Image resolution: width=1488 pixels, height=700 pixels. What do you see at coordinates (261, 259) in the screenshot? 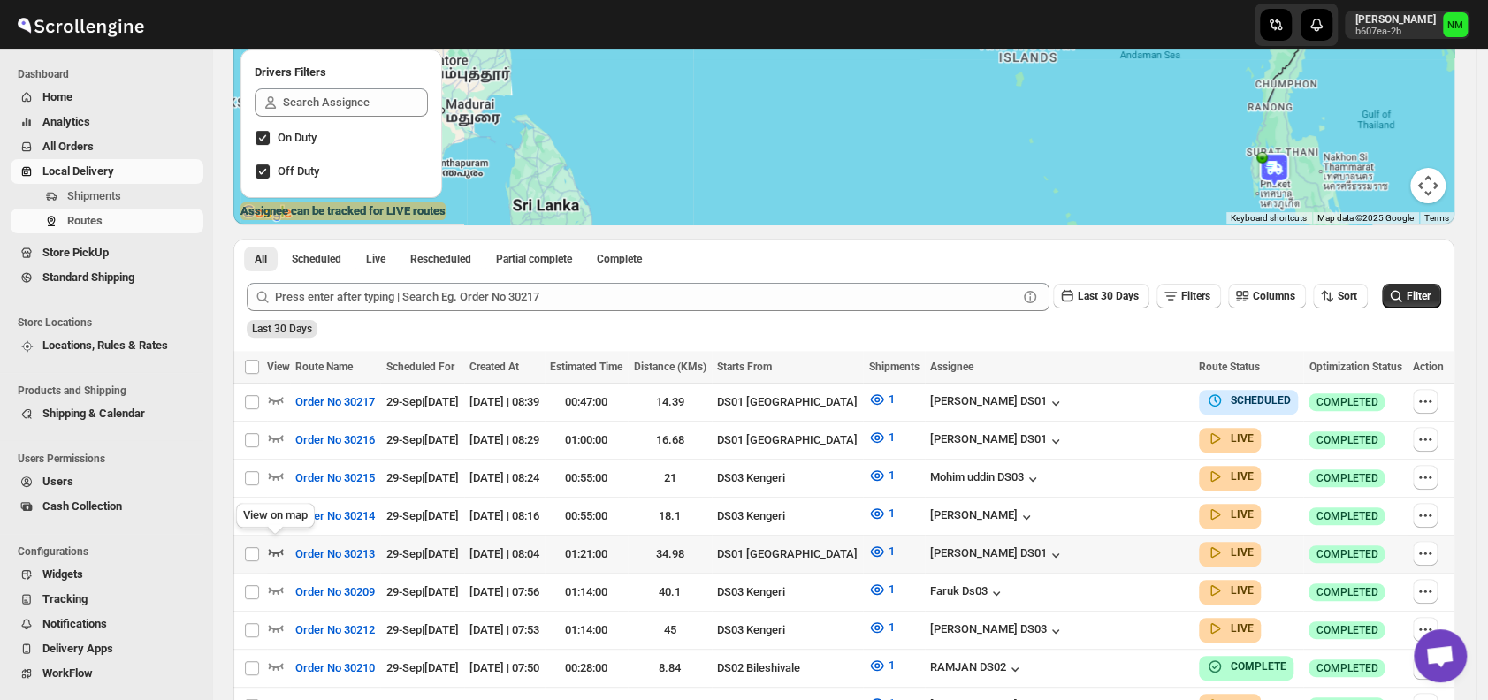
I see `span: All` at bounding box center [261, 259].